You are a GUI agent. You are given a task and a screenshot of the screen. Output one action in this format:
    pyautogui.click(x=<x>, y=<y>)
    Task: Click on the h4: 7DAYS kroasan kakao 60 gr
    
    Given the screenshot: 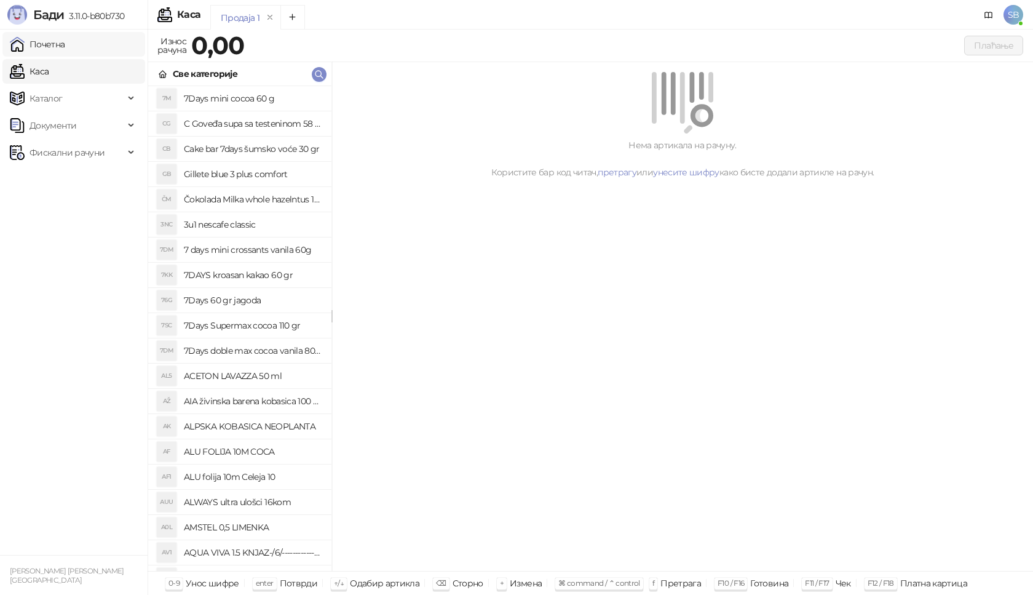 What is the action you would take?
    pyautogui.click(x=253, y=275)
    